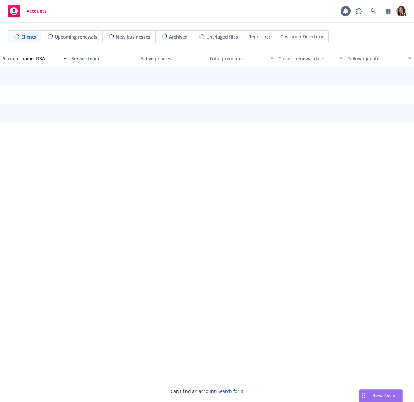  I want to click on span: Archived, so click(178, 37).